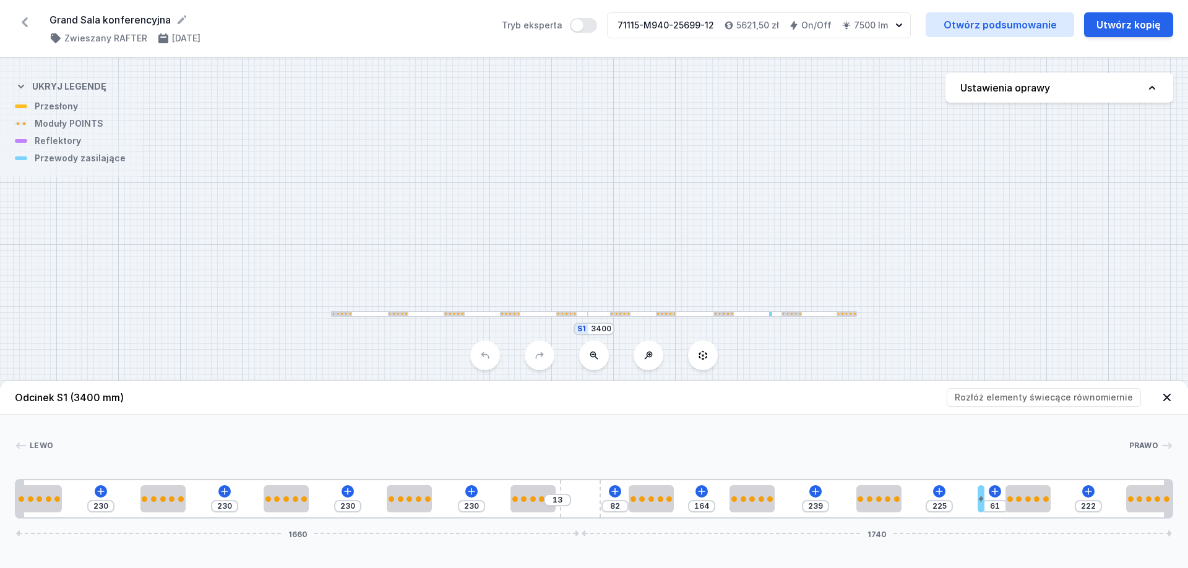 The height and width of the screenshot is (568, 1188). I want to click on button: 71115-M940-25699-125621,50 złOn/Off7500 lm, so click(758, 25).